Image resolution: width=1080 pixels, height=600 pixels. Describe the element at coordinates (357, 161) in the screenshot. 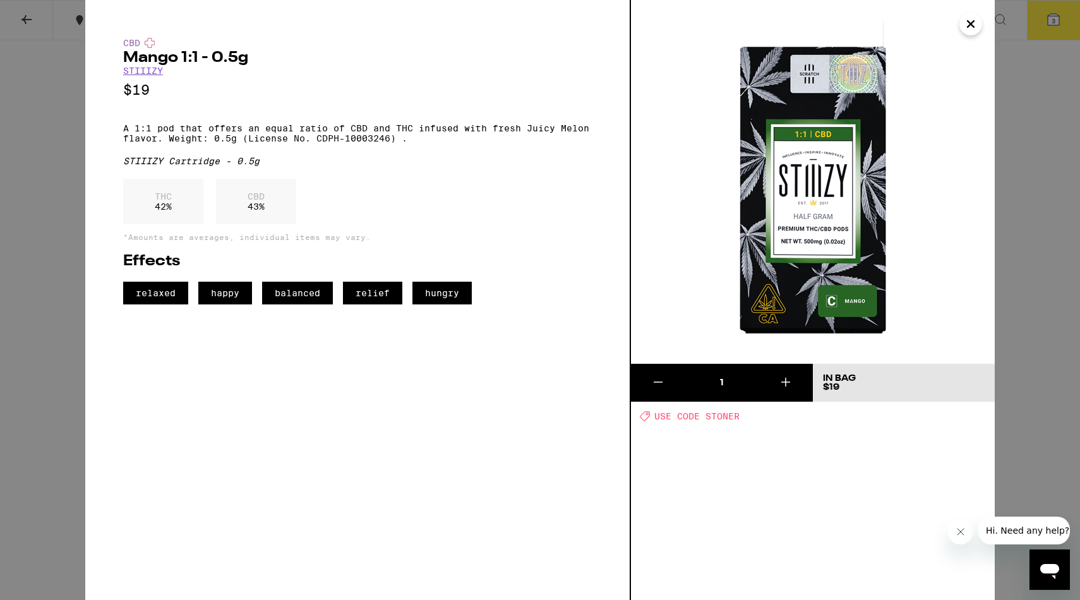

I see `div: STIIIZY Cartridge - 0.5g` at that location.